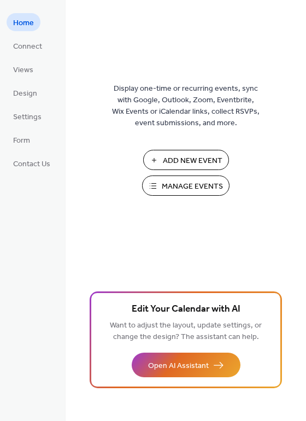 The width and height of the screenshot is (306, 421). I want to click on a: Design, so click(25, 92).